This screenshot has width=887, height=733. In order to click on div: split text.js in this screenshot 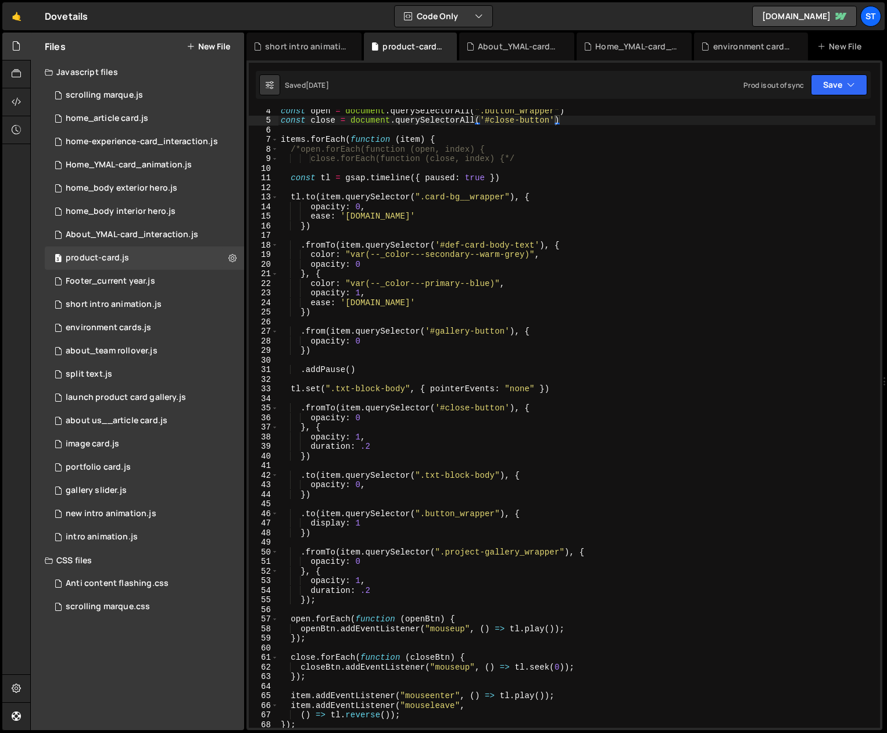, I will do `click(89, 374)`.